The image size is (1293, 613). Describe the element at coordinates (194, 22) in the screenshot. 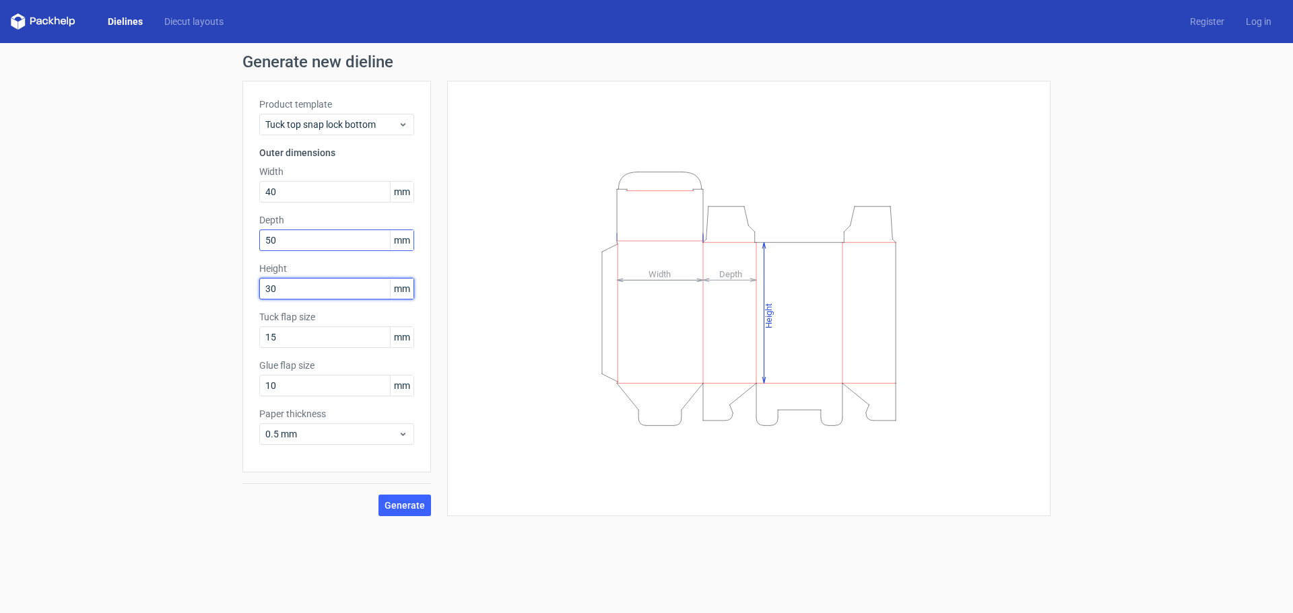

I see `a: Diecut layouts` at that location.